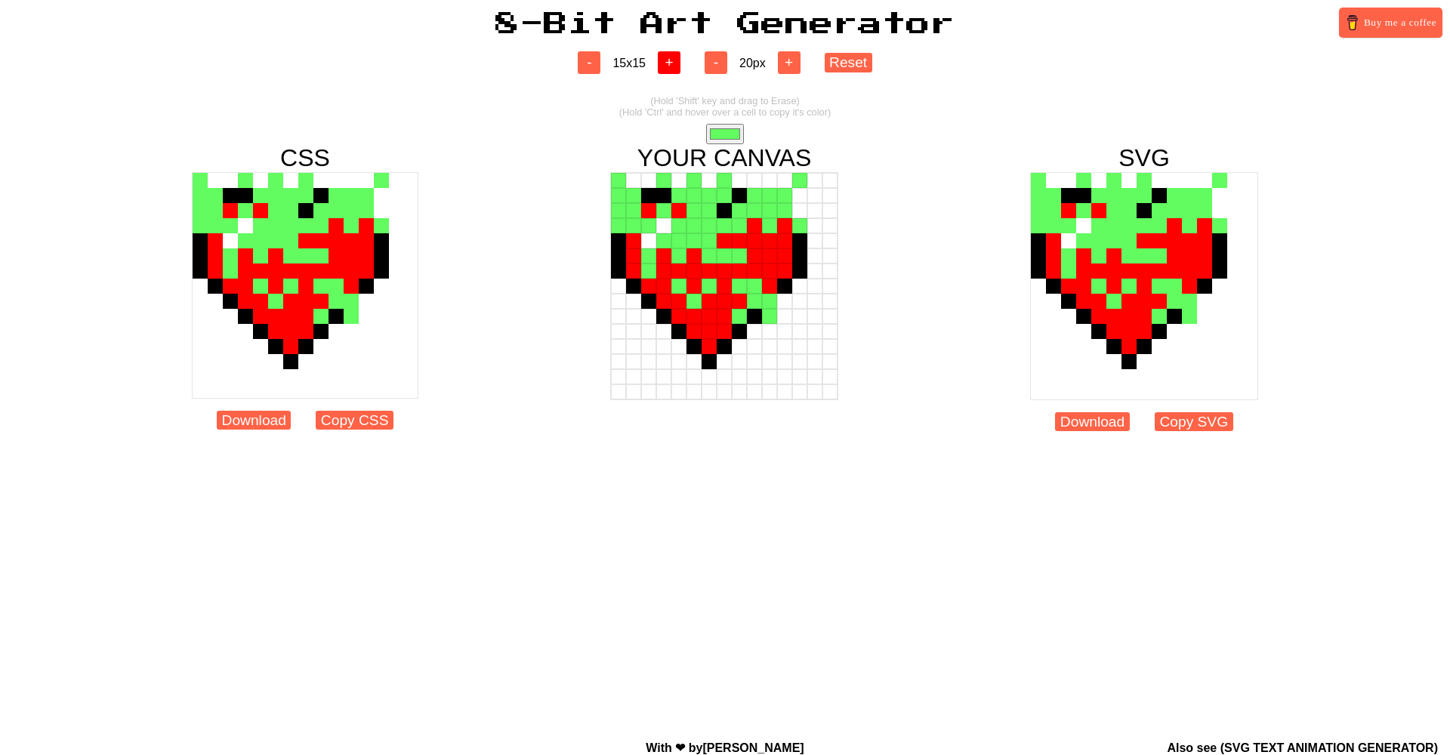  What do you see at coordinates (1302, 748) in the screenshot?
I see `span: Also see ( )` at bounding box center [1302, 748].